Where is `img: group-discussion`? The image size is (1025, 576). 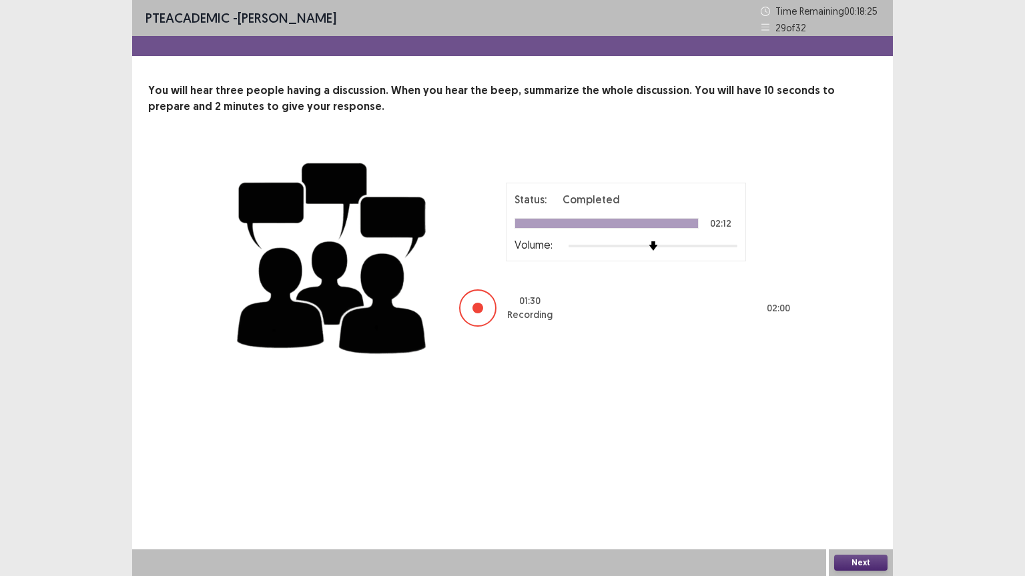 img: group-discussion is located at coordinates (332, 256).